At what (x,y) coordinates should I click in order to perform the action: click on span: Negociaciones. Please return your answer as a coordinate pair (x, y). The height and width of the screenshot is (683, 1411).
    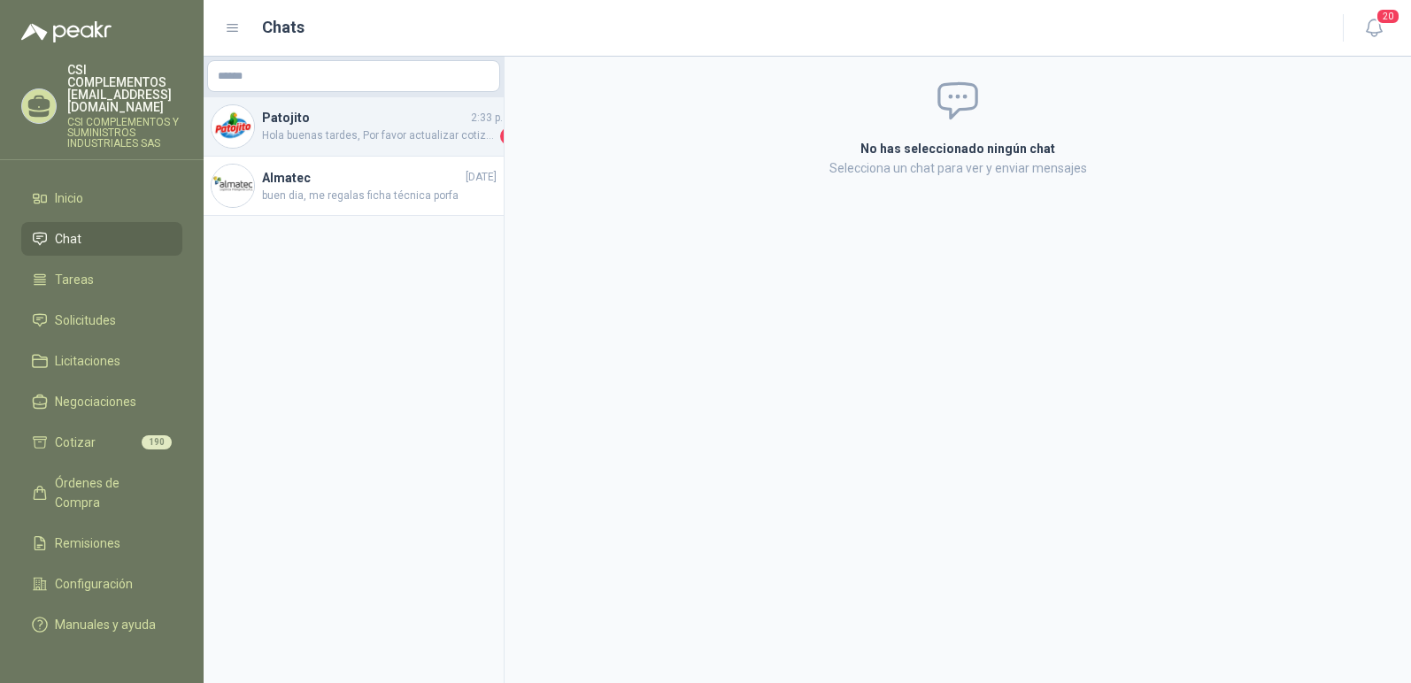
    Looking at the image, I should click on (96, 402).